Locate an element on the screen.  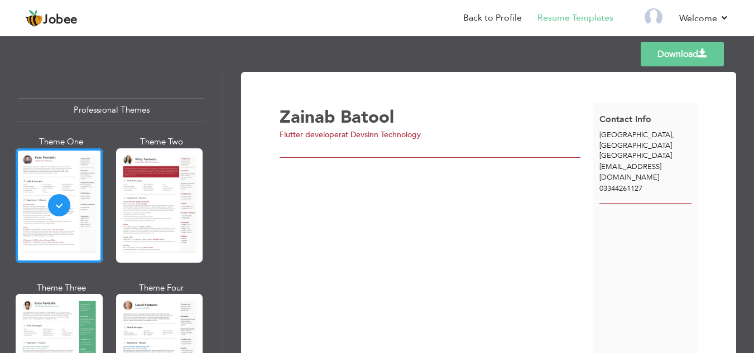
span: Batool is located at coordinates (367, 117).